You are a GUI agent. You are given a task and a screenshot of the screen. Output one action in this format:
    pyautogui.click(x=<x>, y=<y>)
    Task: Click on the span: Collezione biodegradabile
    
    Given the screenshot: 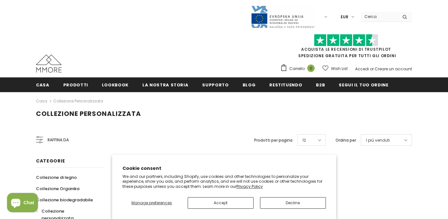 What is the action you would take?
    pyautogui.click(x=64, y=200)
    